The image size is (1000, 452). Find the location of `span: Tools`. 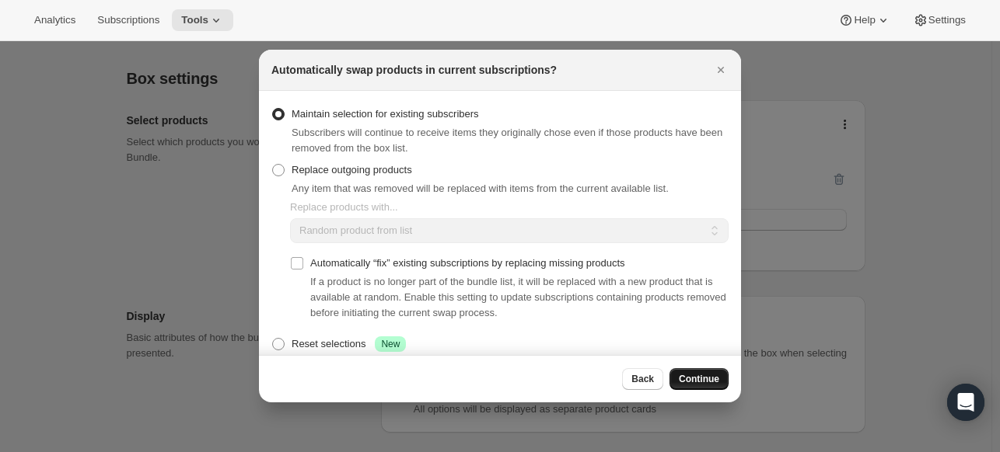

span: Tools is located at coordinates (194, 20).